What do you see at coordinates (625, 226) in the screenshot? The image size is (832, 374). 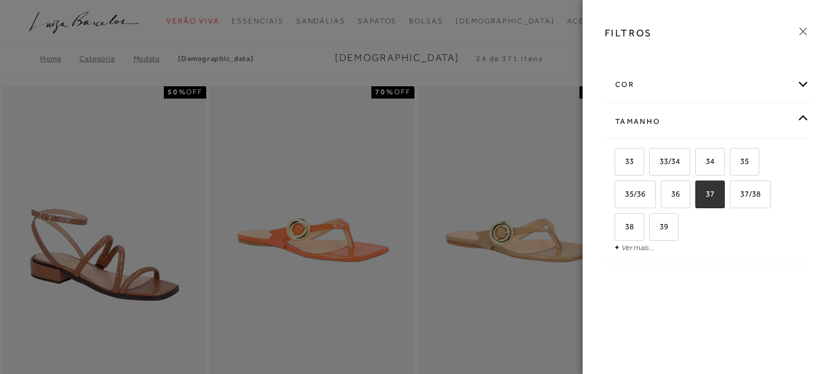 I see `span: 38` at bounding box center [625, 226].